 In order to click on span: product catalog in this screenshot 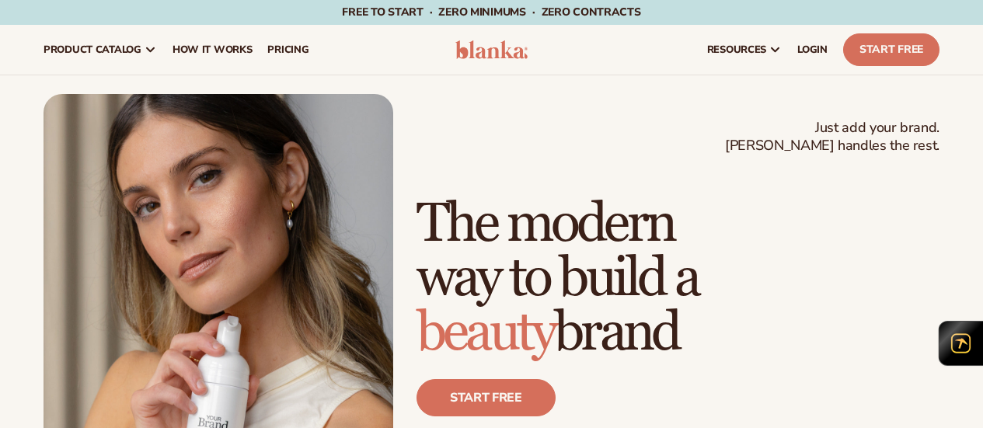, I will do `click(93, 50)`.